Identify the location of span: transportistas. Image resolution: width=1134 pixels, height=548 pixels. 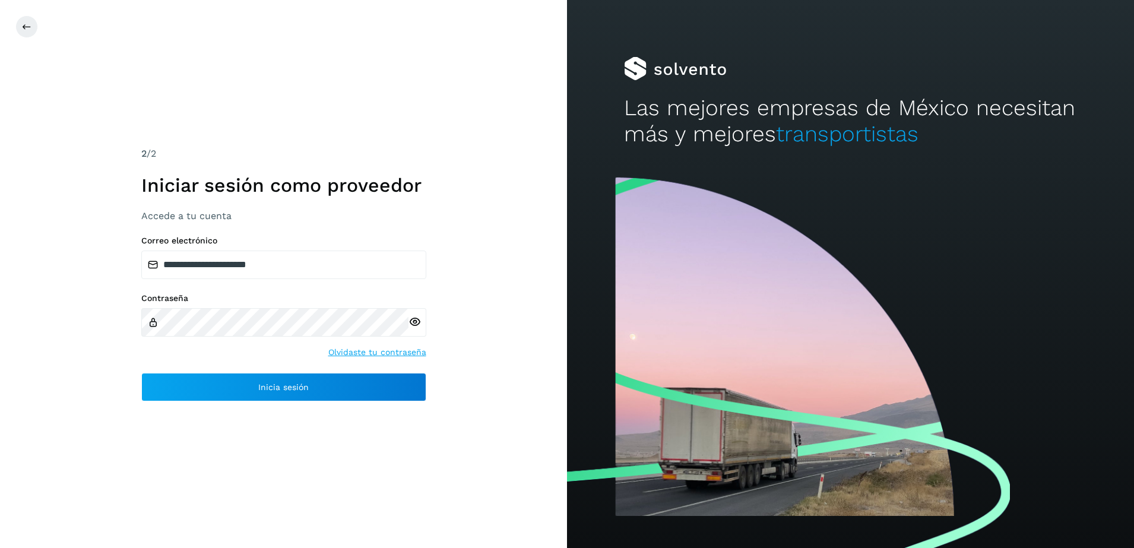
(848, 134).